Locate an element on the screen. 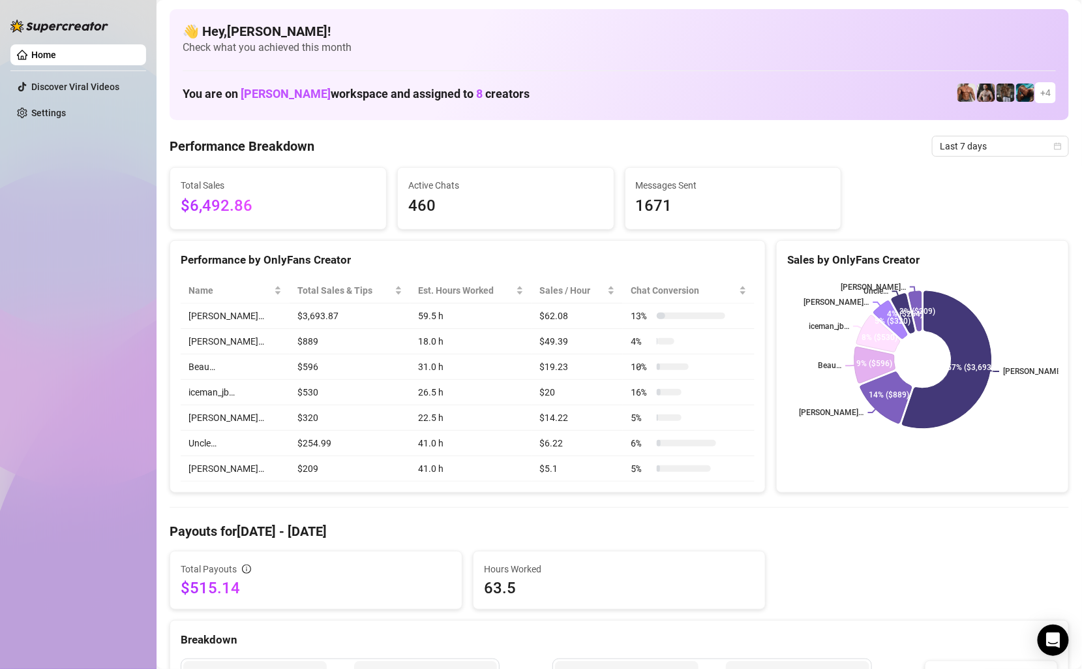  span: 16 % is located at coordinates (641, 392).